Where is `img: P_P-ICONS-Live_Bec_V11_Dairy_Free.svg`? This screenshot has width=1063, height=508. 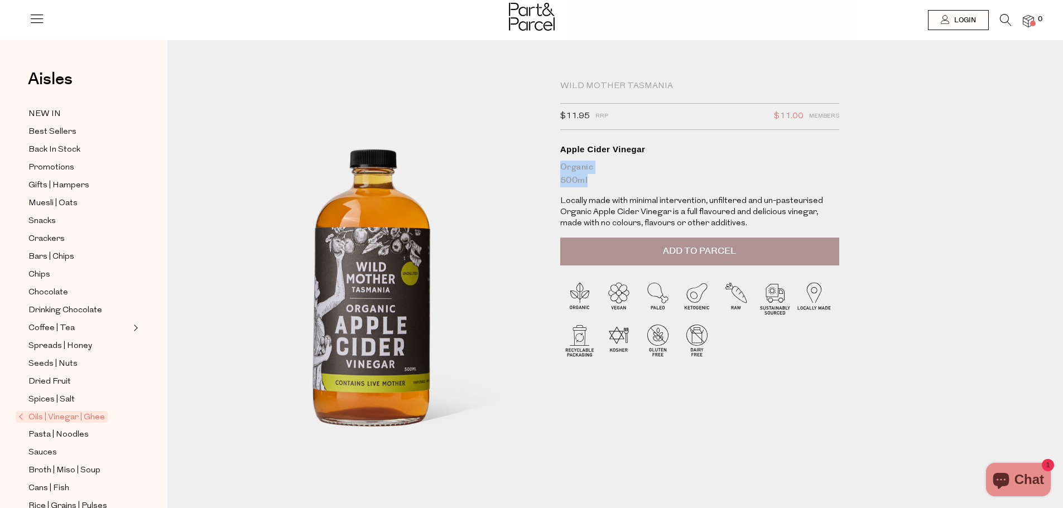 img: P_P-ICONS-Live_Bec_V11_Dairy_Free.svg is located at coordinates (697, 340).